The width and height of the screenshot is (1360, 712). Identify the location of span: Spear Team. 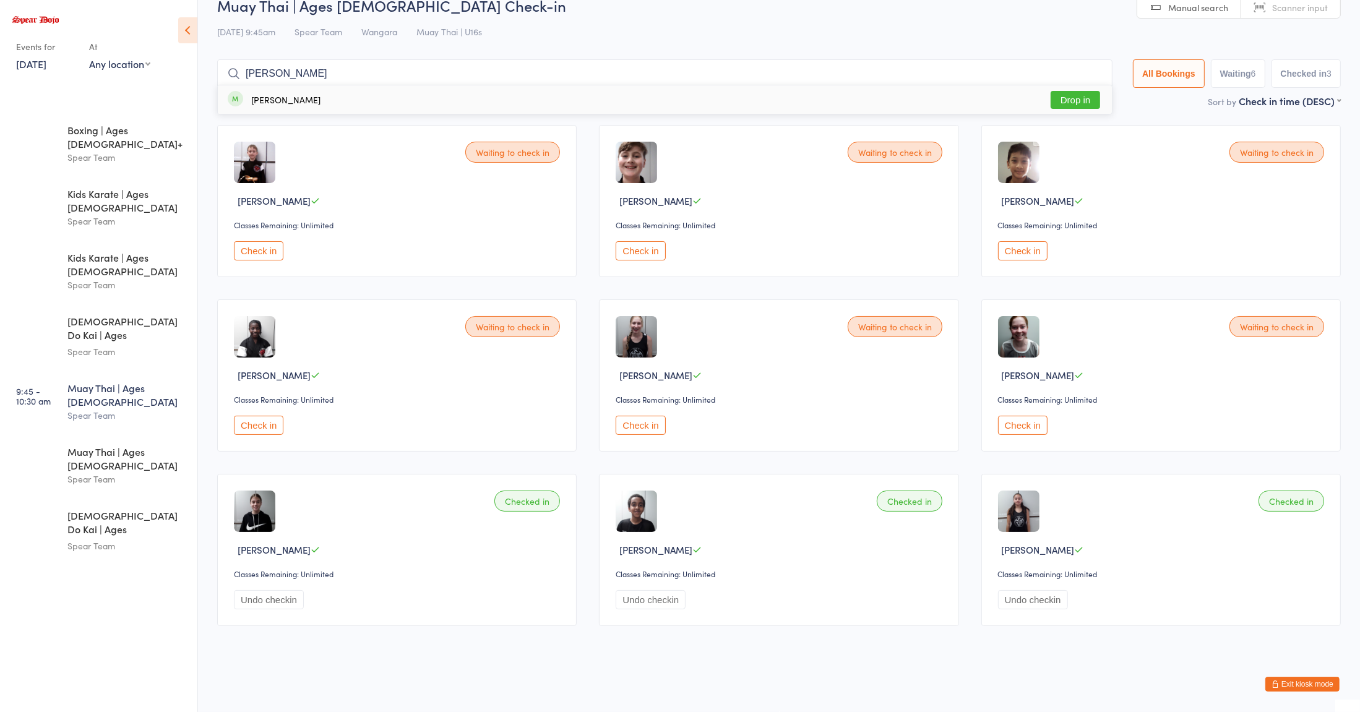
(318, 32).